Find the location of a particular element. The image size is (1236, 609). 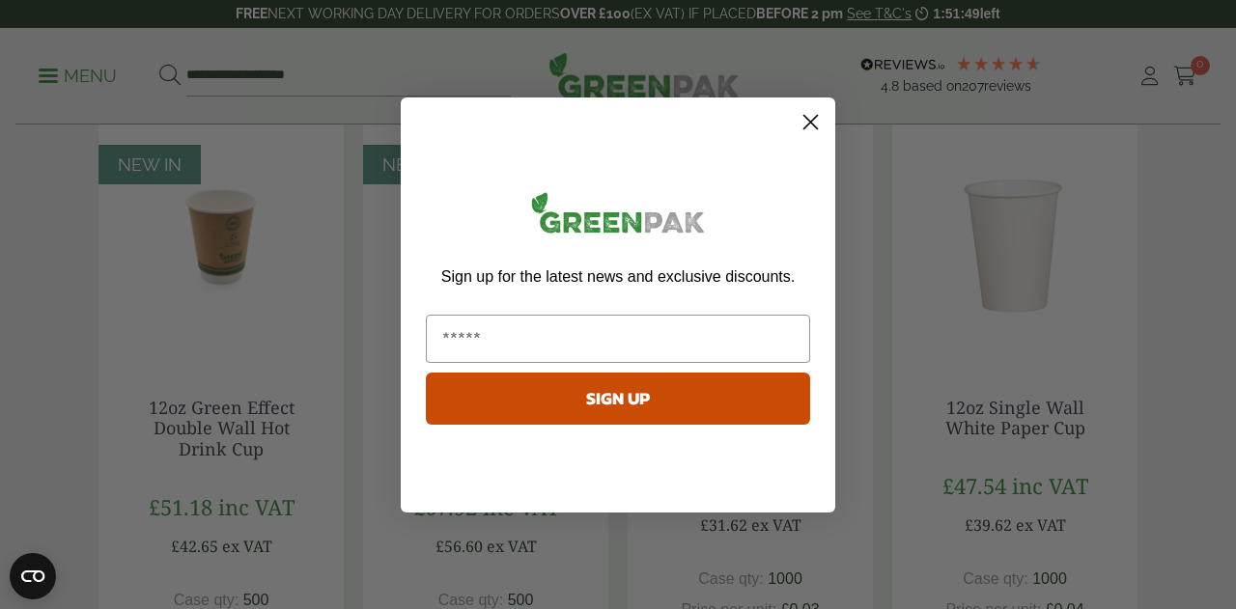

span: Sign up for the latest news and exclusive discounts. is located at coordinates (618, 276).